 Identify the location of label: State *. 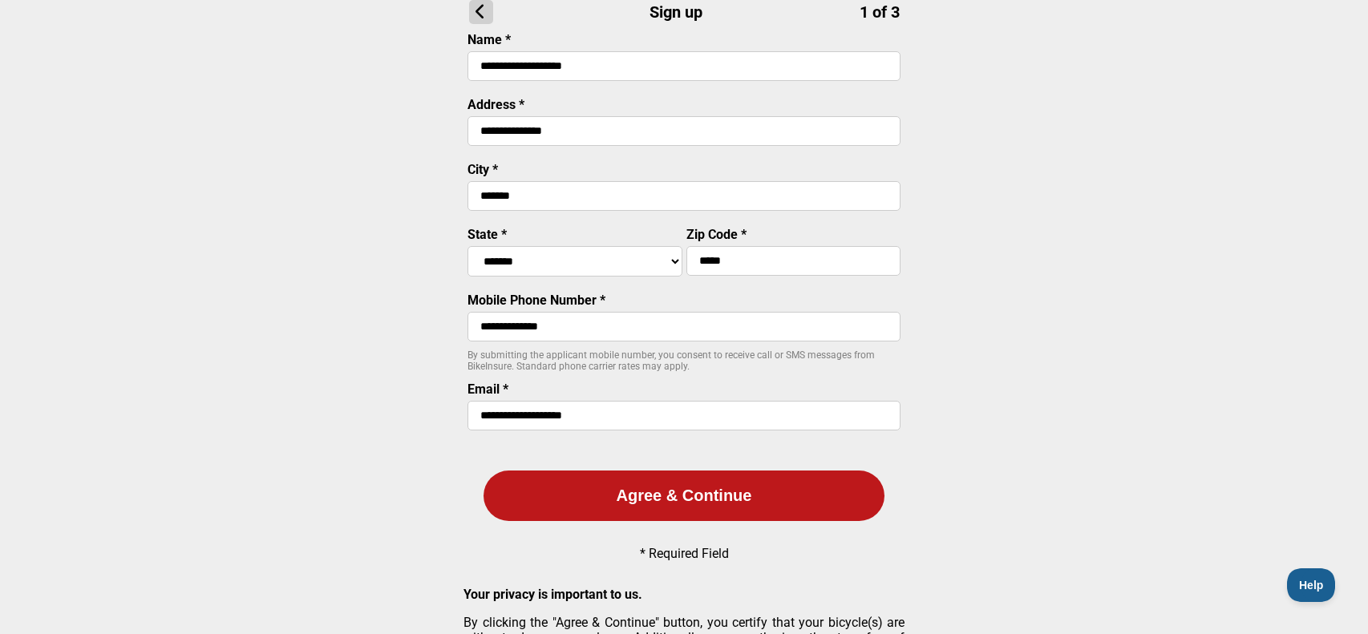
(487, 234).